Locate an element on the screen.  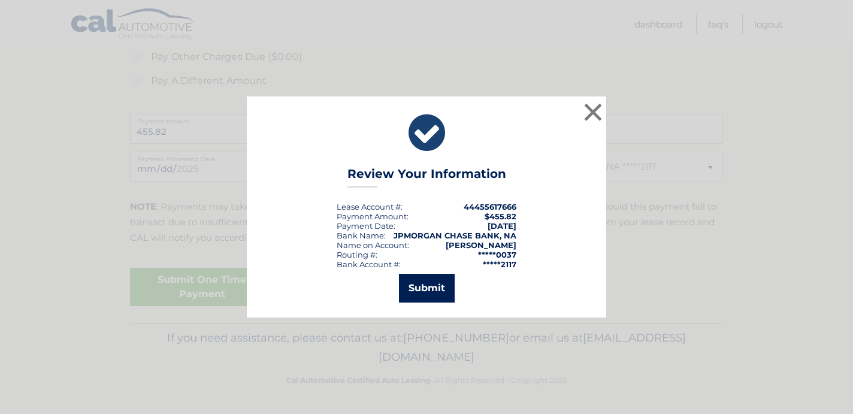
div: Routing #: is located at coordinates (357, 254).